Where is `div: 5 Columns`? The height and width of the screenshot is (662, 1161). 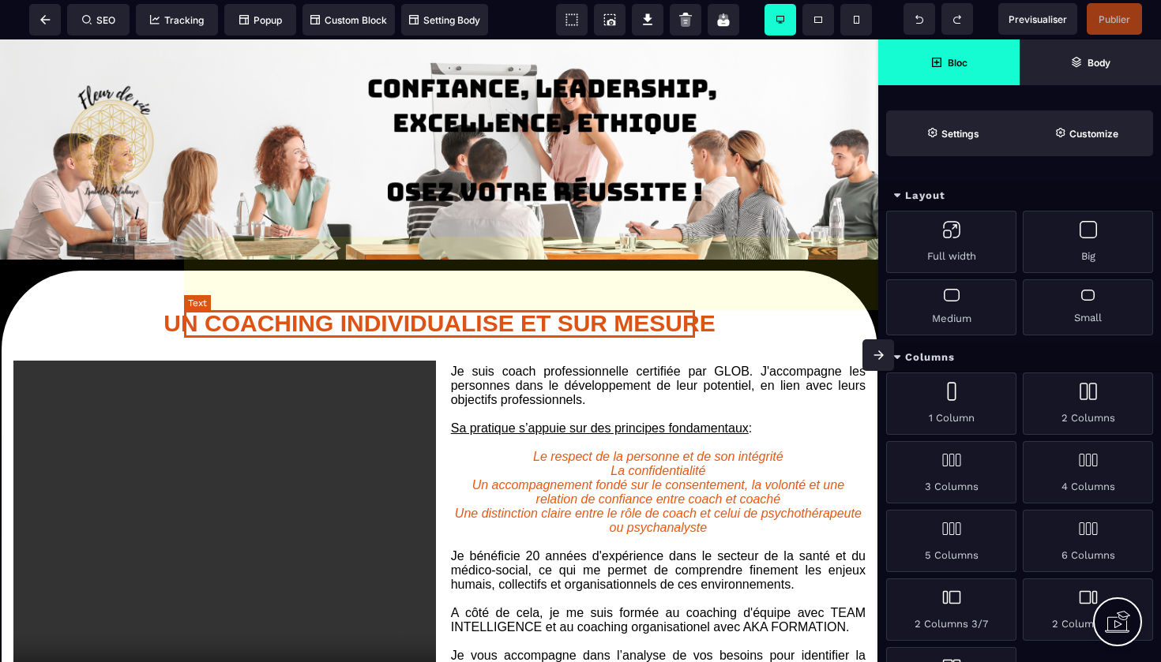 div: 5 Columns is located at coordinates (951, 541).